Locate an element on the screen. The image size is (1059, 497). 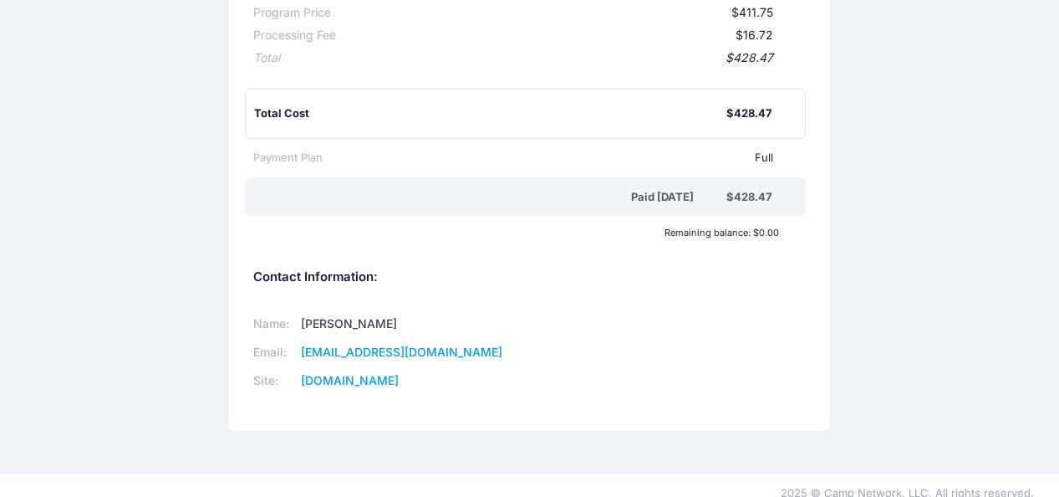
div: Payment Plan is located at coordinates (288, 158).